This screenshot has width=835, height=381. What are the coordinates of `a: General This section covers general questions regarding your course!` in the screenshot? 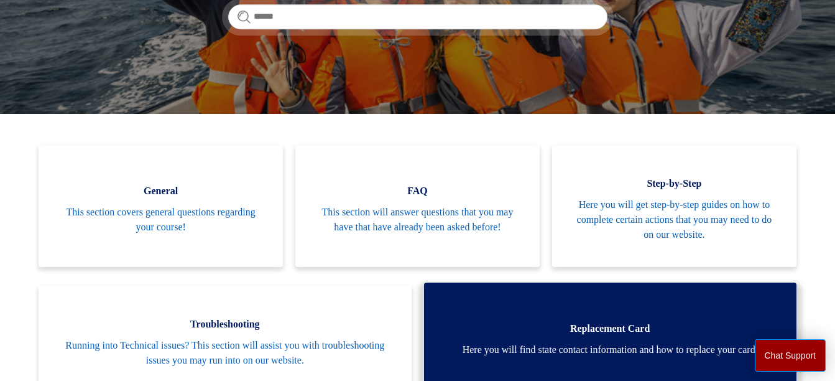 It's located at (160, 206).